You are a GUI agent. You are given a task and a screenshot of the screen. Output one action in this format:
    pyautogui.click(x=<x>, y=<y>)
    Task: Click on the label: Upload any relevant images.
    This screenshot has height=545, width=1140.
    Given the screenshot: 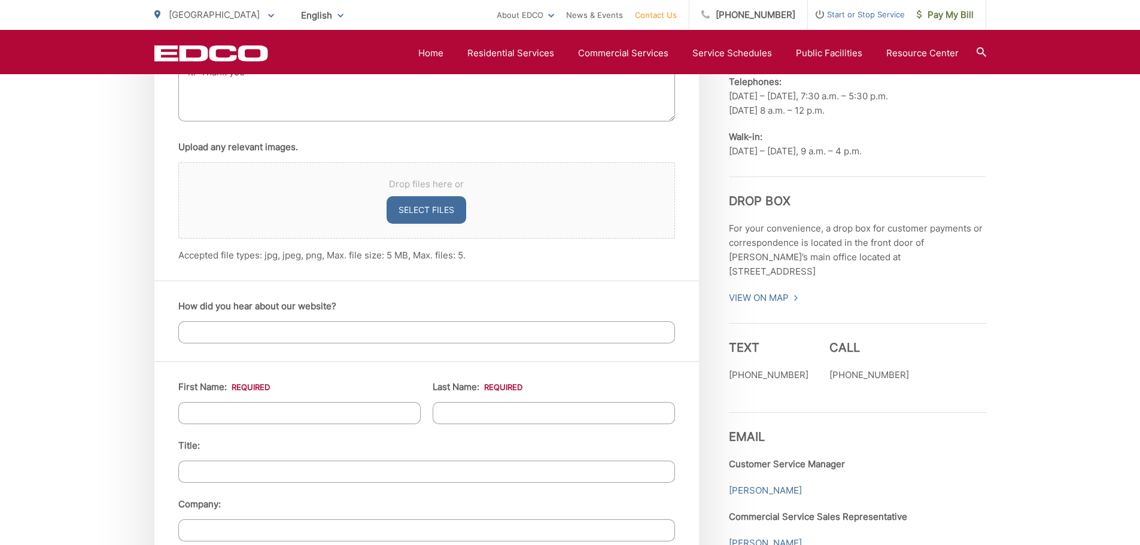 What is the action you would take?
    pyautogui.click(x=238, y=147)
    